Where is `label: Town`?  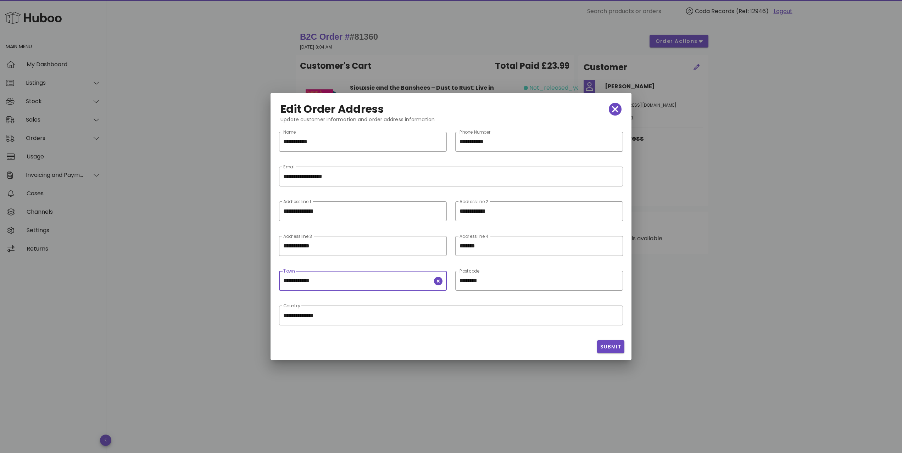
label: Town is located at coordinates (289, 271).